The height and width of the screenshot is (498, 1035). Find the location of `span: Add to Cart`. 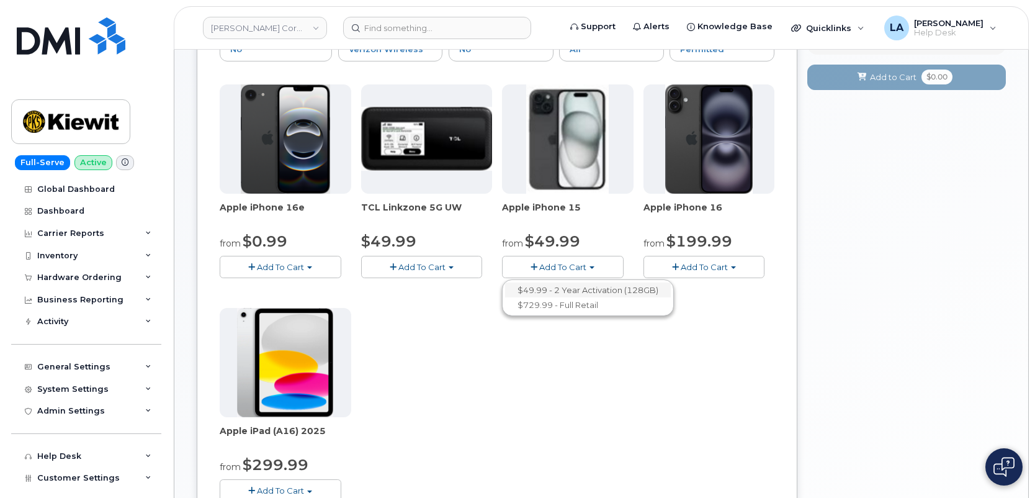

span: Add to Cart is located at coordinates (893, 77).